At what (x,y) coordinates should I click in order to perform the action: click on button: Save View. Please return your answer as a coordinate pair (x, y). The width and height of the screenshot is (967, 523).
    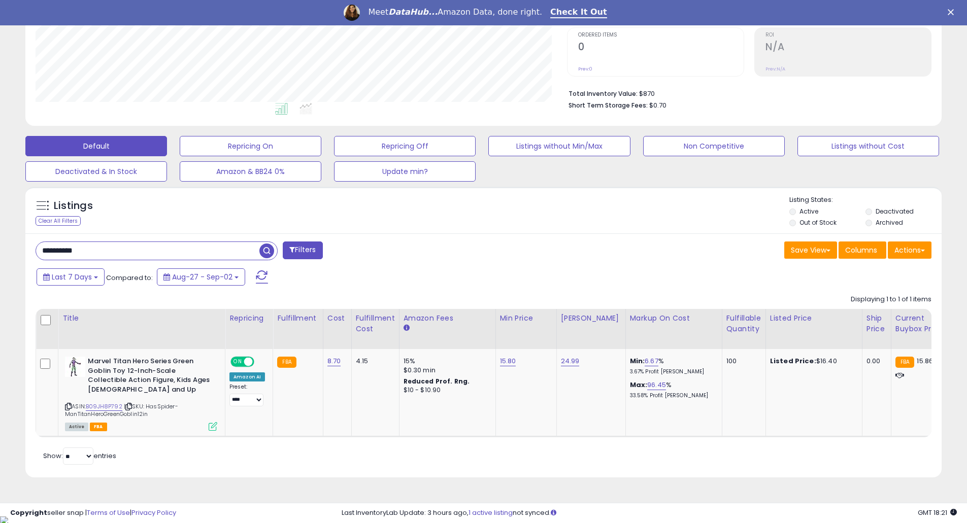
    Looking at the image, I should click on (811, 250).